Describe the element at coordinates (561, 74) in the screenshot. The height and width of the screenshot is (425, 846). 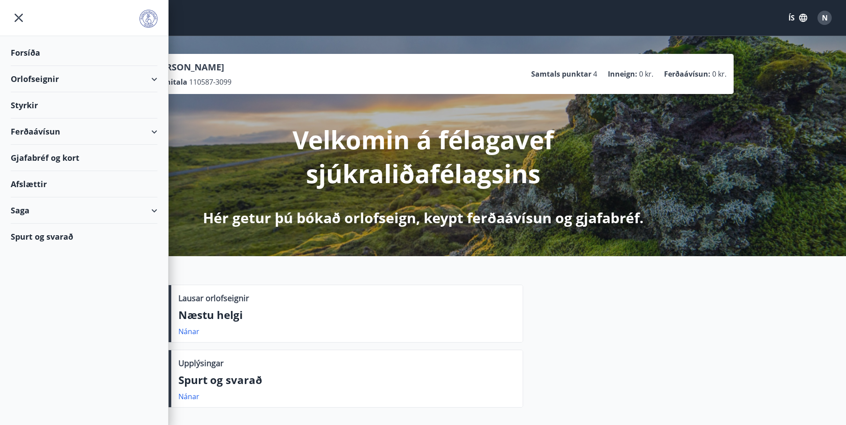
I see `p: Samtals punktar` at that location.